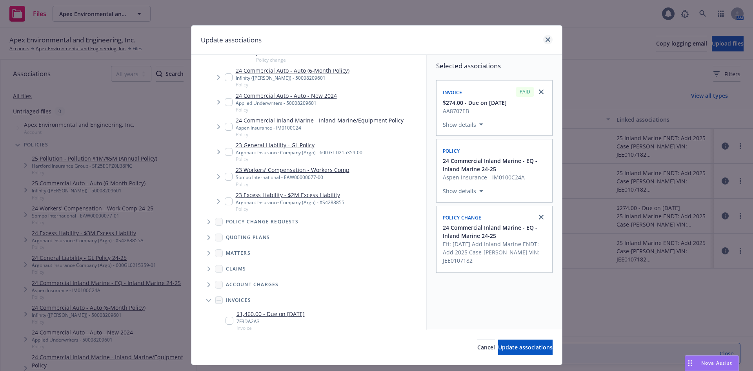 The height and width of the screenshot is (371, 753). What do you see at coordinates (712, 363) in the screenshot?
I see `button: Nova Assist` at bounding box center [712, 363].